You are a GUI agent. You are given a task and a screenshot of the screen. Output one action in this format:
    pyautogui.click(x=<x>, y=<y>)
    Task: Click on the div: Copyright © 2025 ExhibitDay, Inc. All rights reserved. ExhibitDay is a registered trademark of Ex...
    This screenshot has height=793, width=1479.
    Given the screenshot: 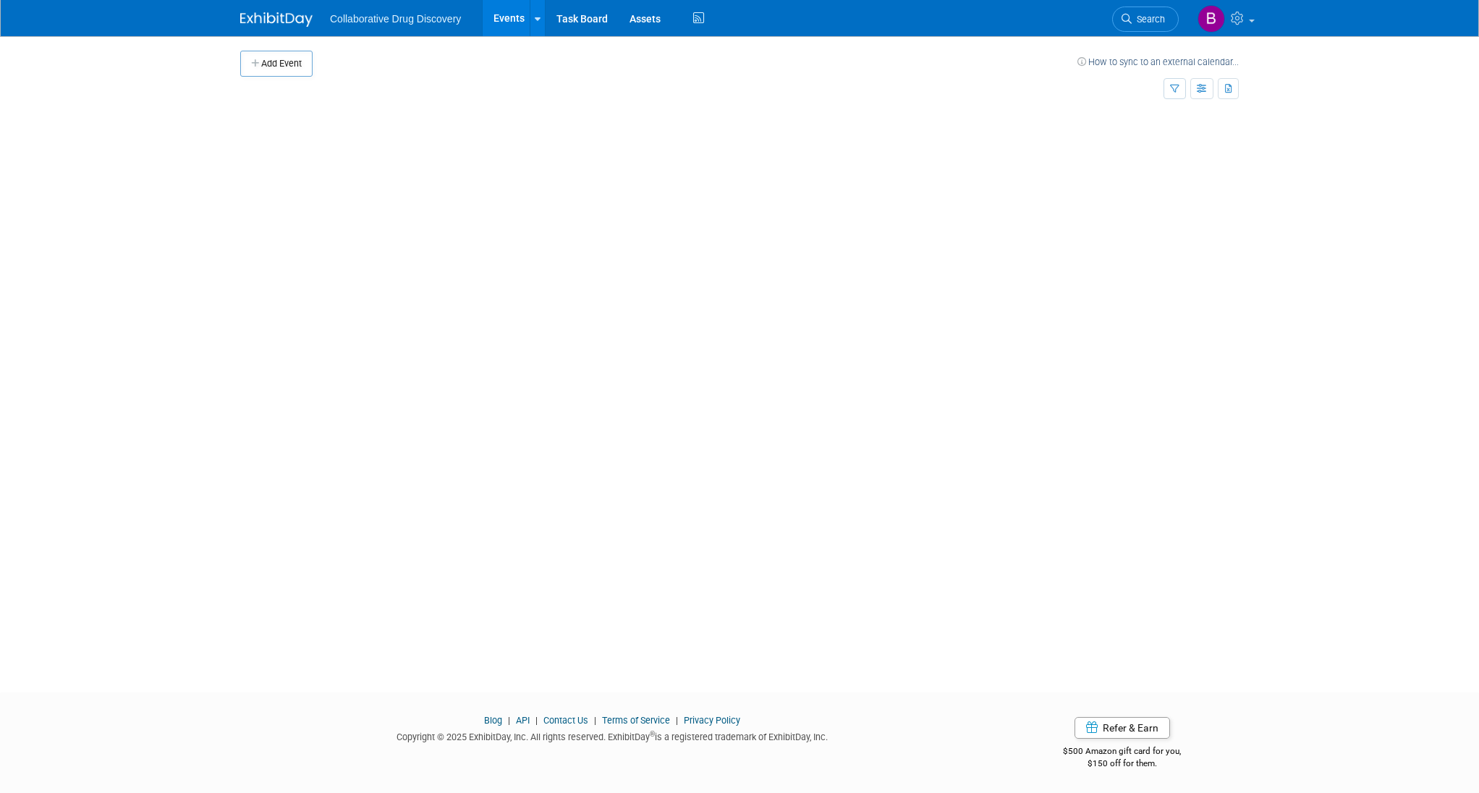 What is the action you would take?
    pyautogui.click(x=612, y=735)
    